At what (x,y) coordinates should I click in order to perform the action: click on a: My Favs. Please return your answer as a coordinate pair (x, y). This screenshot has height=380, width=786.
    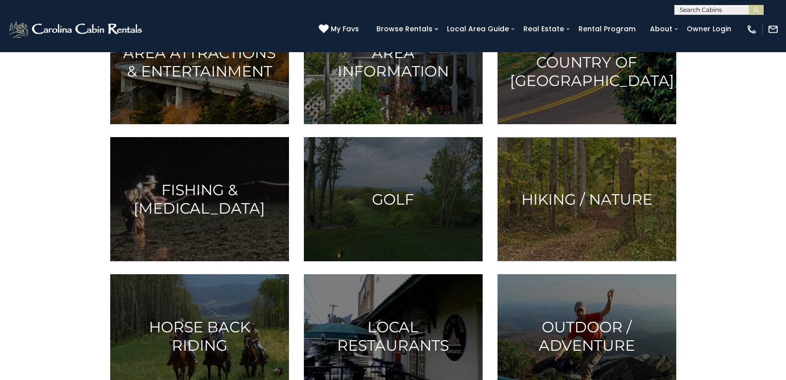
    Looking at the image, I should click on (340, 29).